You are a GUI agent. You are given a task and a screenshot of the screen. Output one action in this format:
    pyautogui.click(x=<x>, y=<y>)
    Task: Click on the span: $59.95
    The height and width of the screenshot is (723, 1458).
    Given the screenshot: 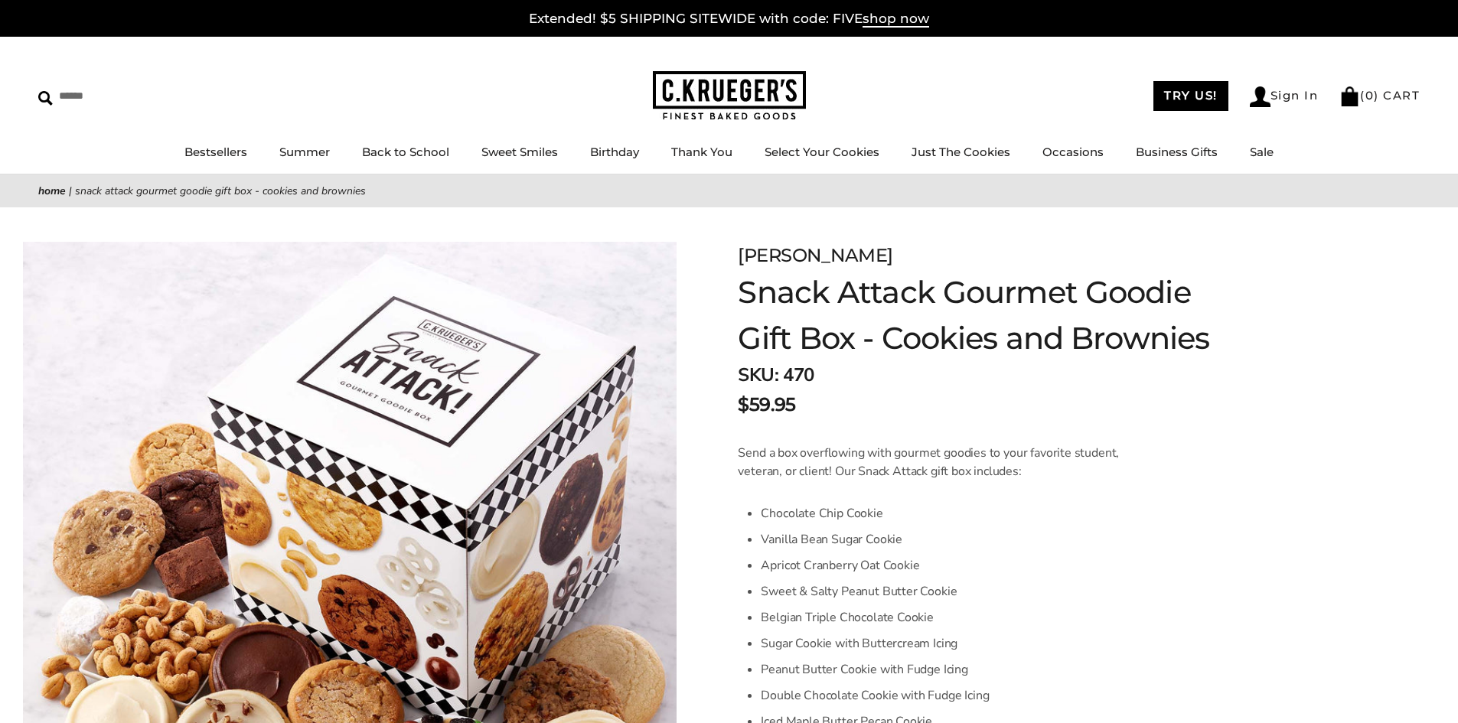 What is the action you would take?
    pyautogui.click(x=766, y=405)
    